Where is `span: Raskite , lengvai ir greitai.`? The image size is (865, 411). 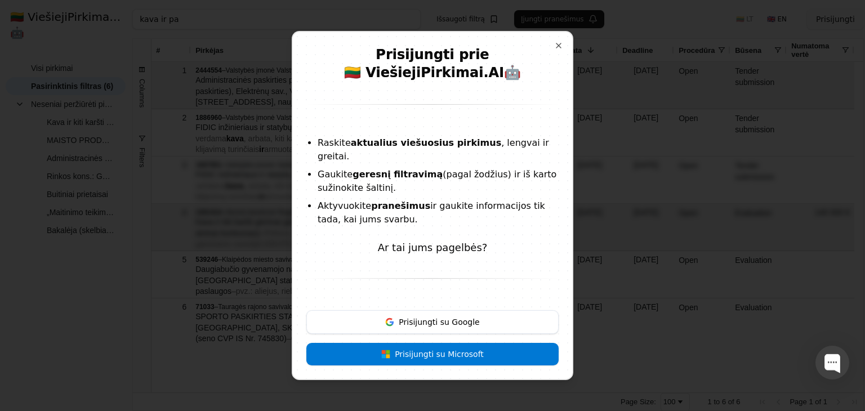
span: Raskite , lengvai ir greitai. is located at coordinates (433, 149).